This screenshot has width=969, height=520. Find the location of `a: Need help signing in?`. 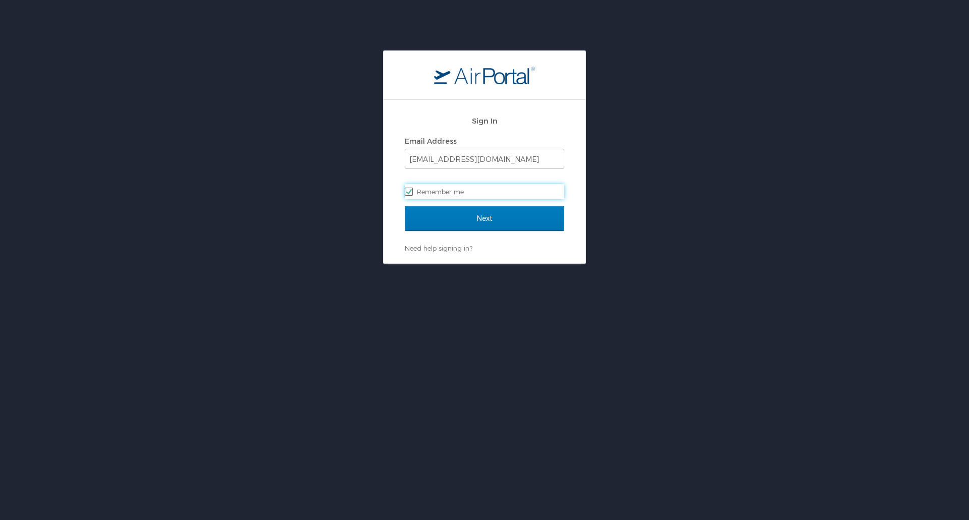

a: Need help signing in? is located at coordinates (438, 248).